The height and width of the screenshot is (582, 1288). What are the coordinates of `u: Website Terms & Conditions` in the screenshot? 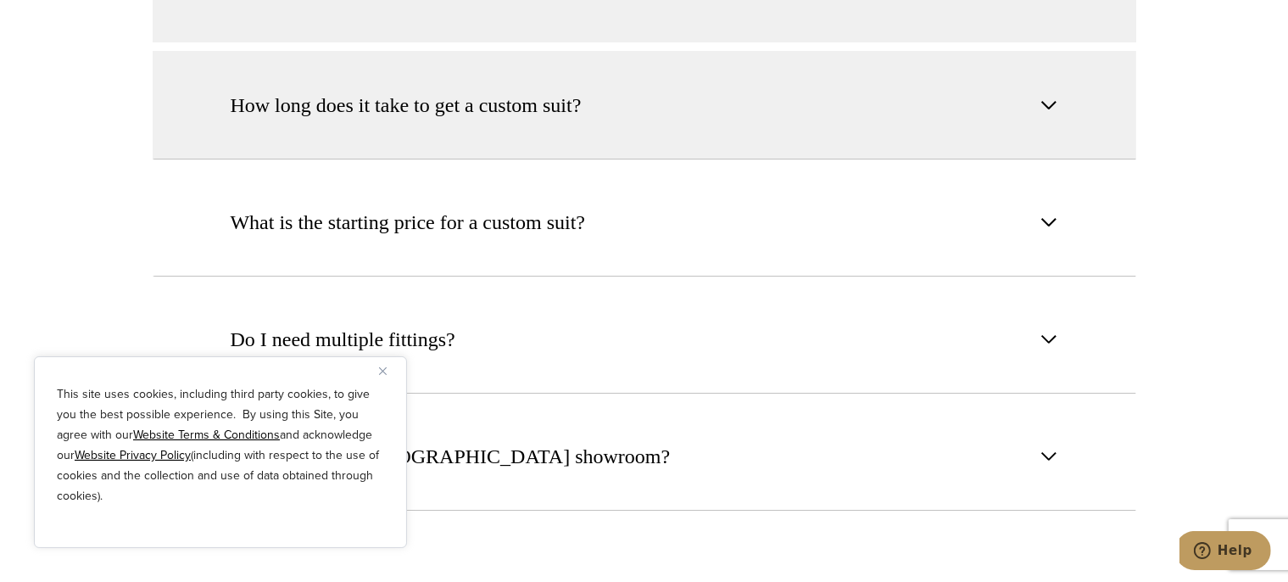 It's located at (206, 434).